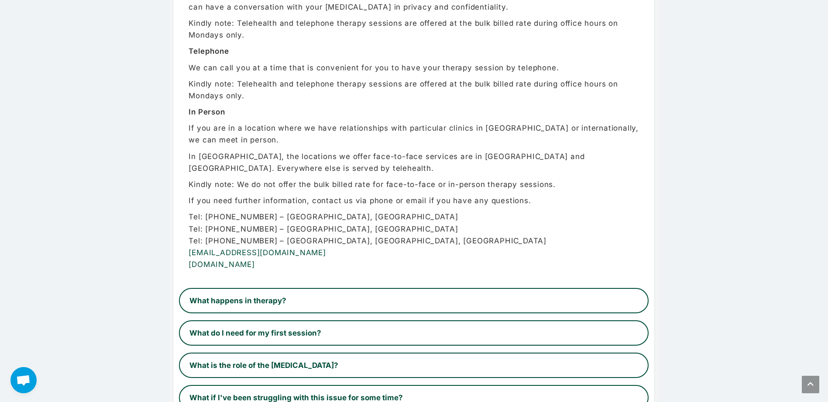 The width and height of the screenshot is (828, 402). What do you see at coordinates (414, 184) in the screenshot?
I see `p: Kindly note: We do not offer the bulk billed rate for face-to-face or in-person therapy sessions.` at bounding box center [414, 184].